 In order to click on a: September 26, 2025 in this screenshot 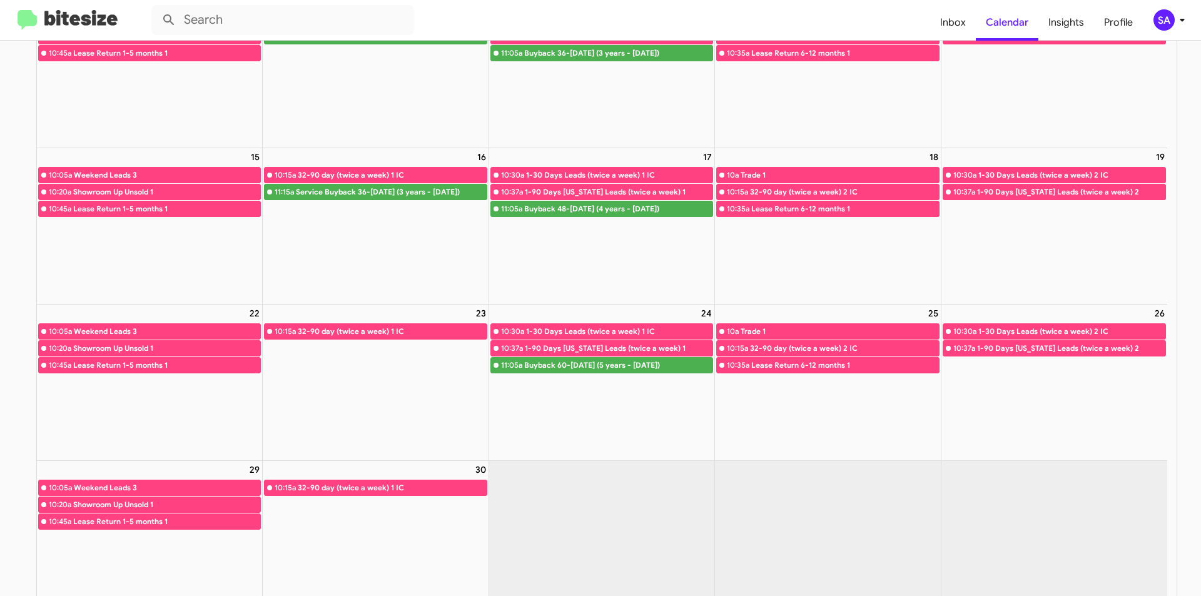, I will do `click(1160, 313)`.